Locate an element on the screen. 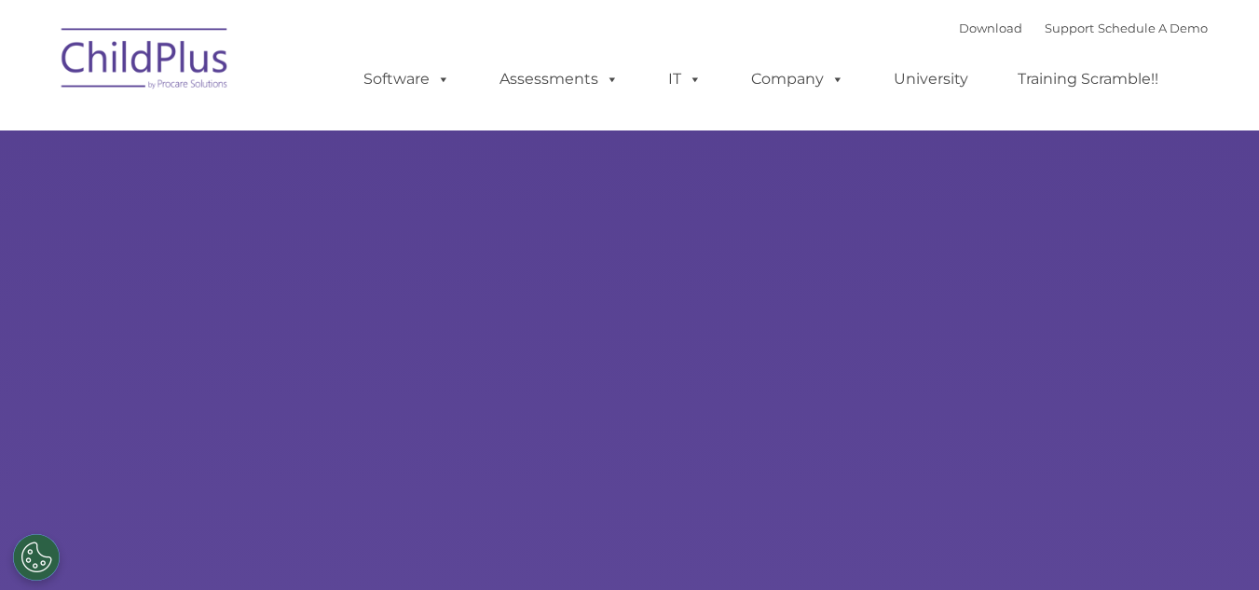 The image size is (1259, 590). img: ChildPlus by Procare Solutions is located at coordinates (145, 62).